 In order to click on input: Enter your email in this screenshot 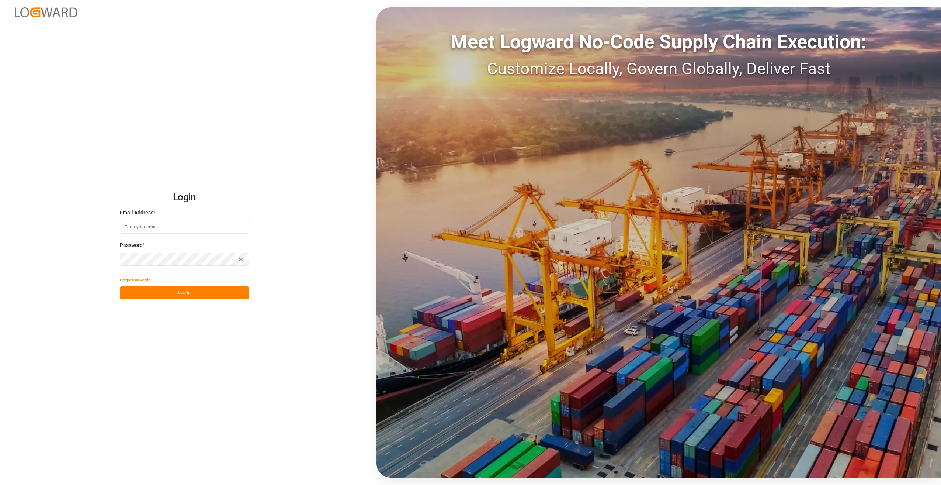, I will do `click(184, 227)`.